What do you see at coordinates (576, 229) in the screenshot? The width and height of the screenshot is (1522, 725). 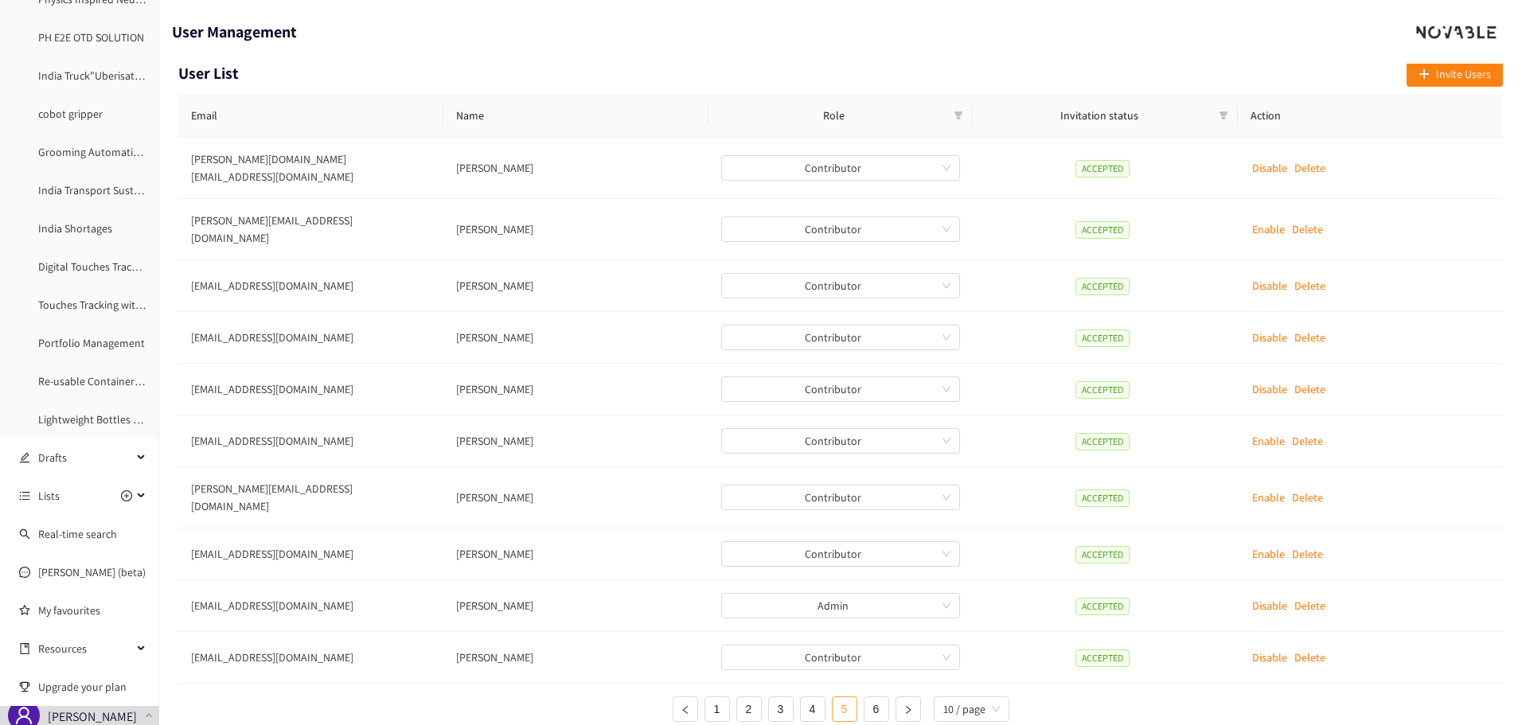 I see `td: Abhishek Sasmal` at bounding box center [576, 229].